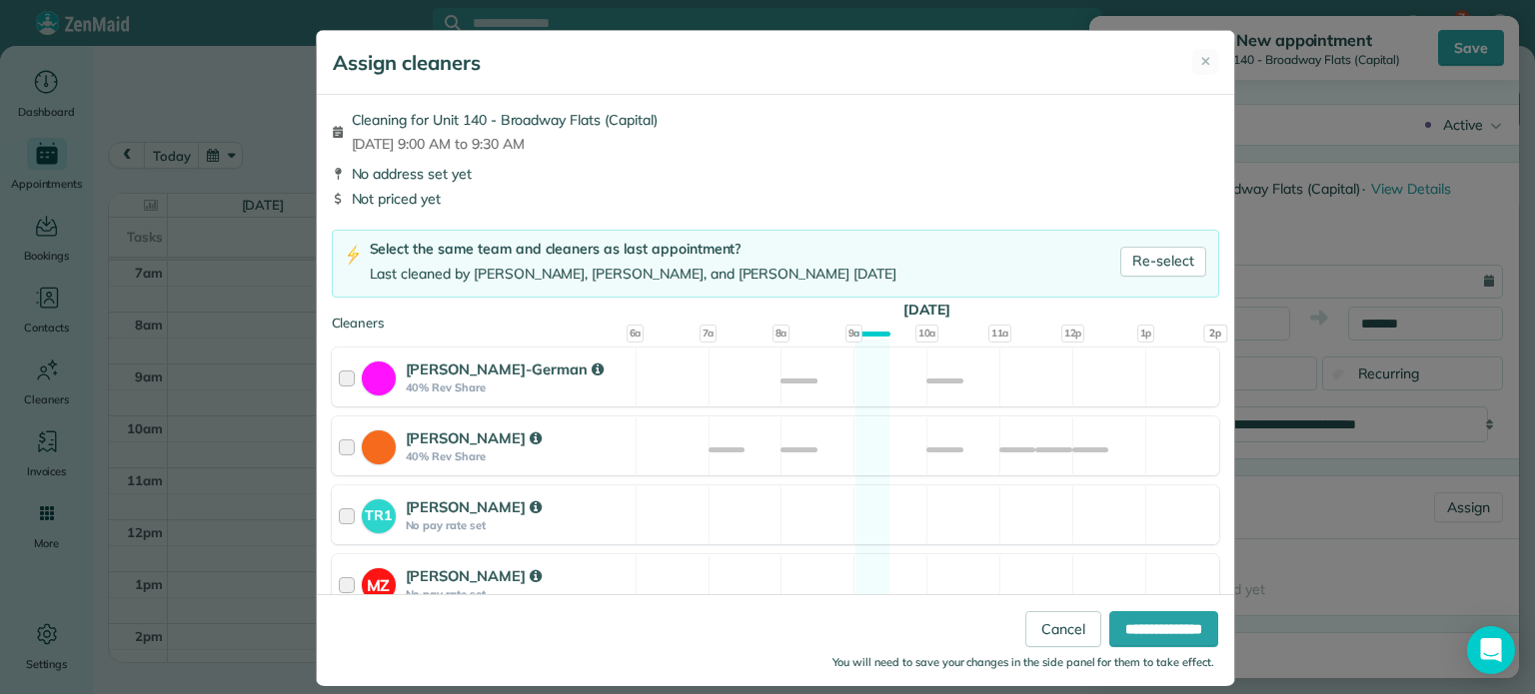 The image size is (1535, 694). What do you see at coordinates (1491, 650) in the screenshot?
I see `div: Open Intercom Messenger` at bounding box center [1491, 650].